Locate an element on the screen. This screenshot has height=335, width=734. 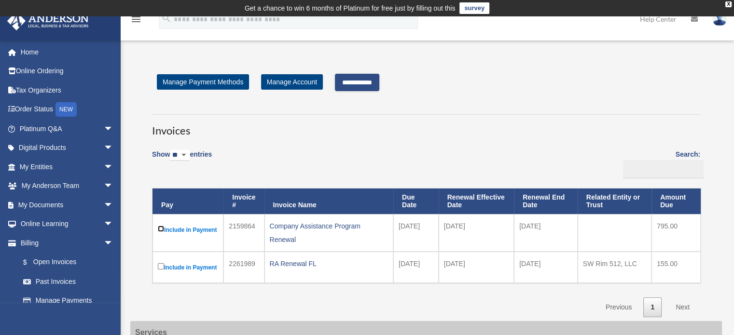
th: Due Date: activate to sort column ascending is located at coordinates (416, 202).